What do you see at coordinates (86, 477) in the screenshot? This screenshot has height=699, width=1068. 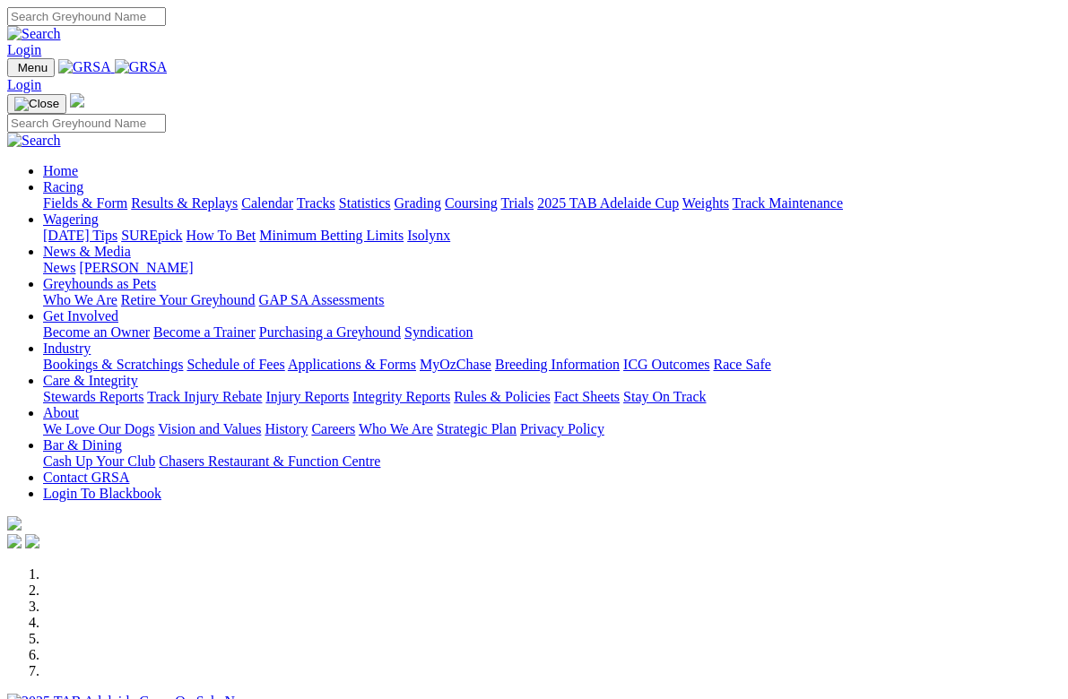 I see `a: Contact GRSA` at bounding box center [86, 477].